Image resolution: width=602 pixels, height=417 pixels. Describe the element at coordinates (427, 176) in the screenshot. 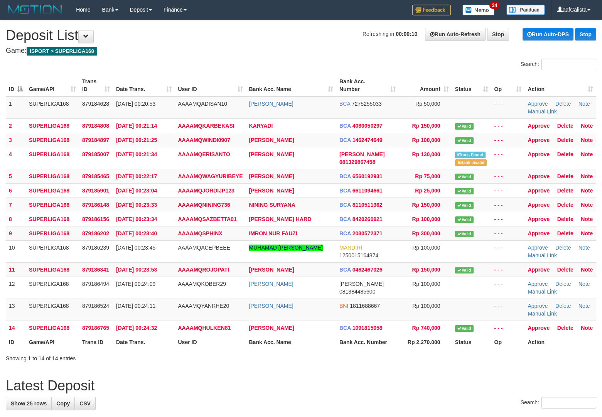

I see `span: Rp 75,000` at that location.